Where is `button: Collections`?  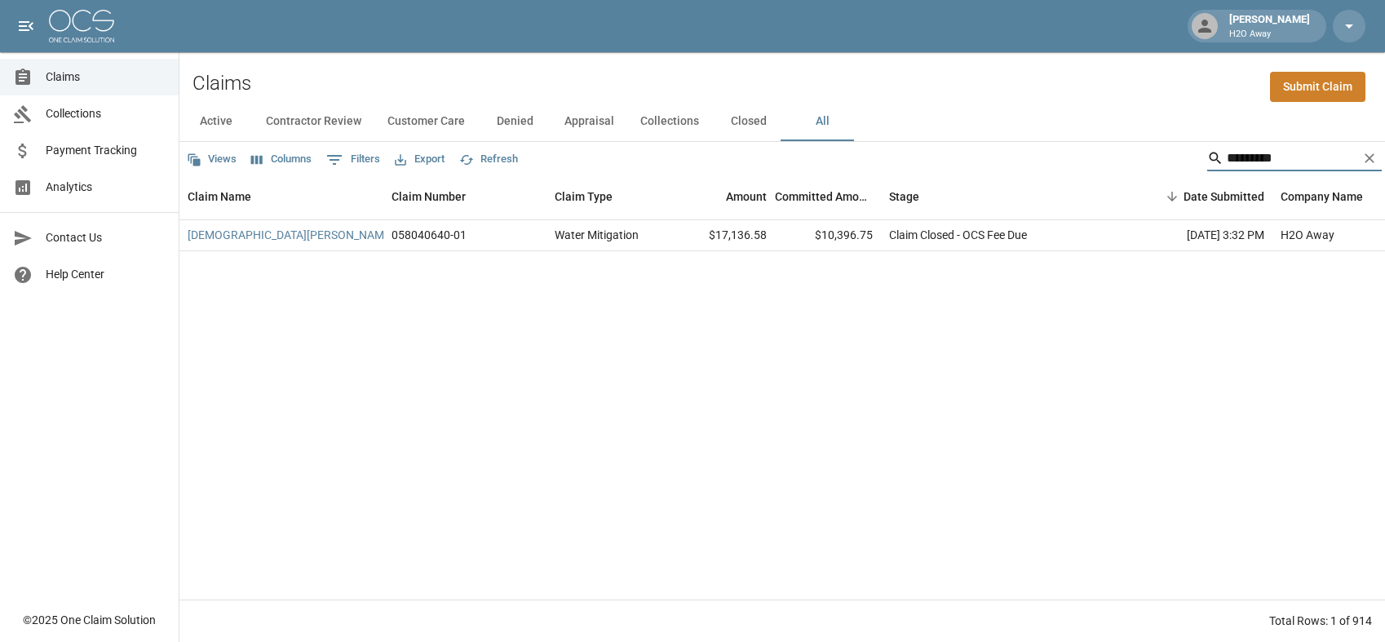
button: Collections is located at coordinates (670, 122).